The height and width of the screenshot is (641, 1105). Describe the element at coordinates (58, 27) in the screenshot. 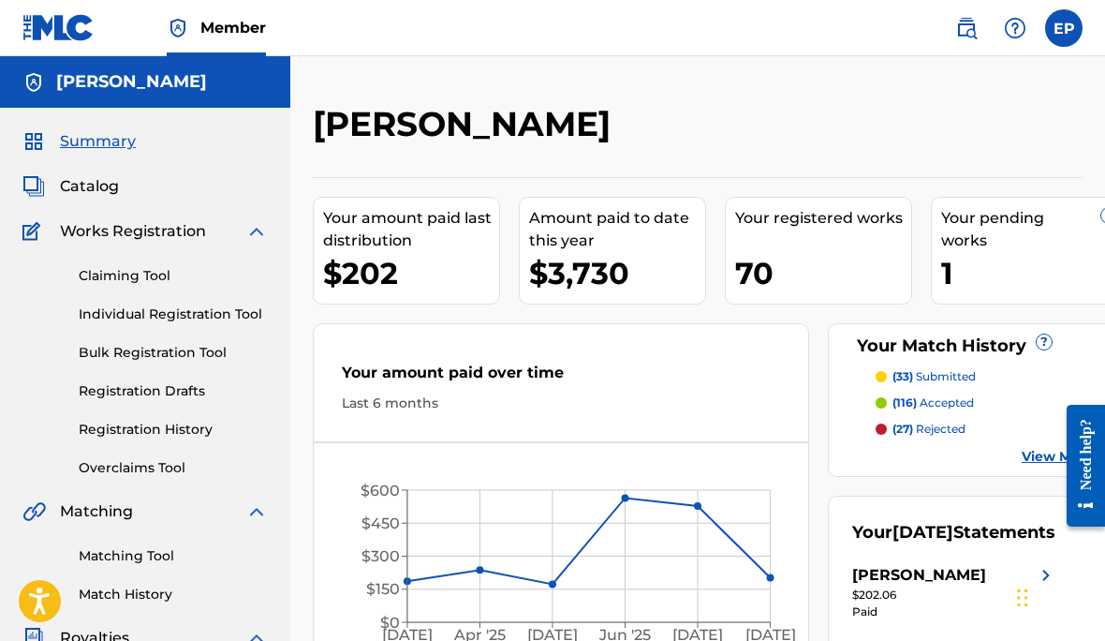

I see `img: MLC Logo` at that location.